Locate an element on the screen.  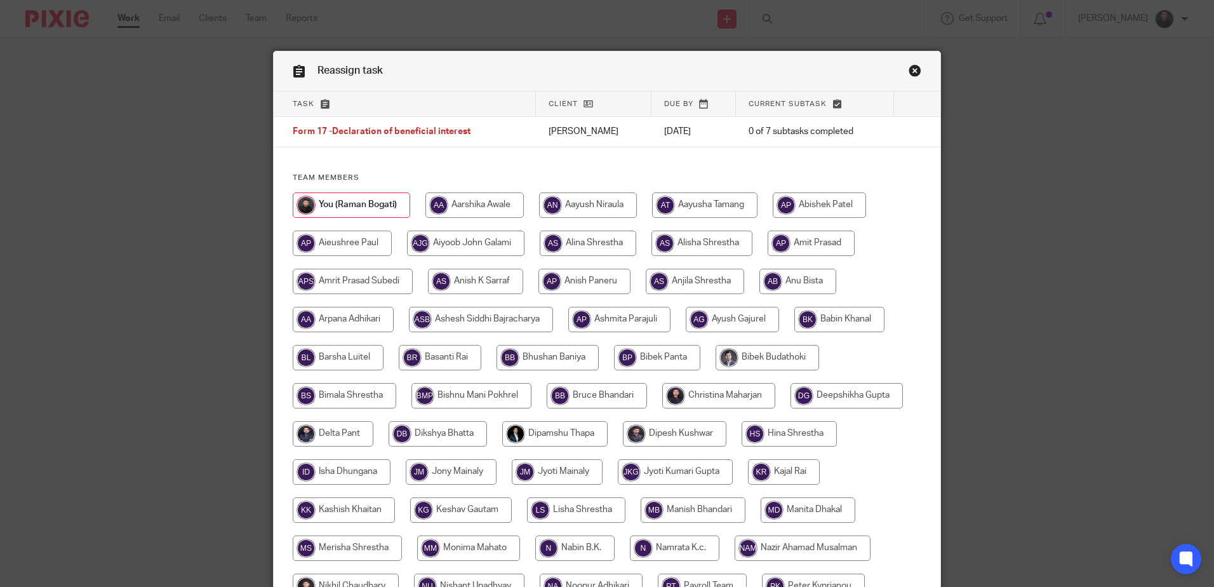
span: Current subtask is located at coordinates (788, 104).